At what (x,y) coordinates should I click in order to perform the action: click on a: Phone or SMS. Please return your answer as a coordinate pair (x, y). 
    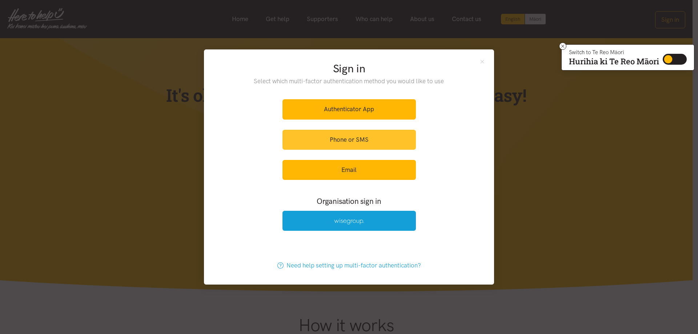
    Looking at the image, I should click on (349, 140).